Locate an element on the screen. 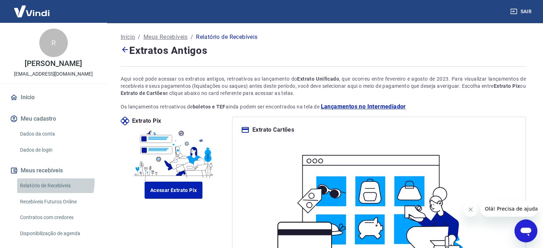  a: Relatório de Recebíveis is located at coordinates (57, 185).